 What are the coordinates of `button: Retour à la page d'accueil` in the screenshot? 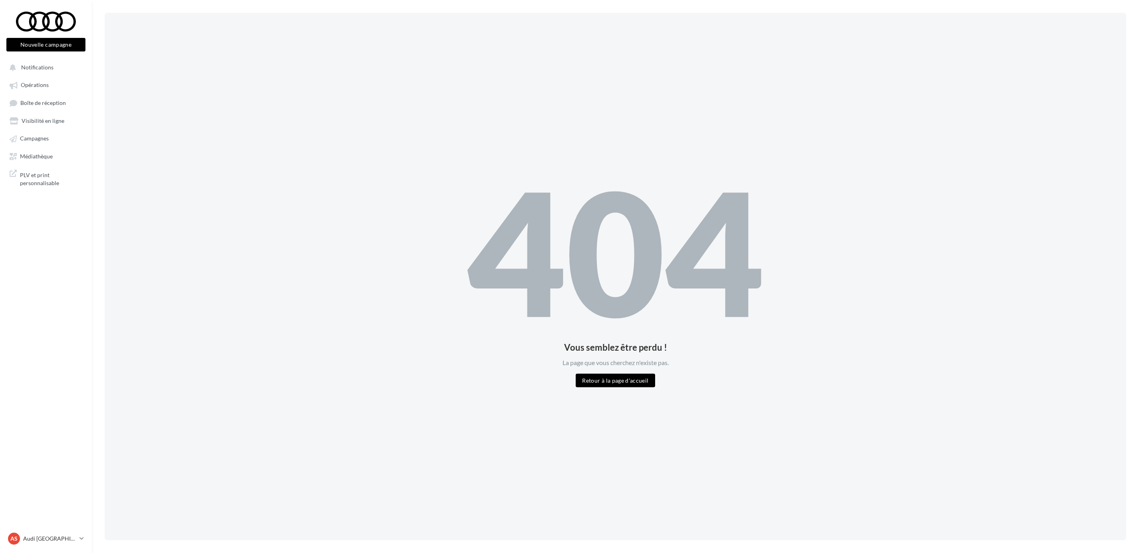 It's located at (615, 380).